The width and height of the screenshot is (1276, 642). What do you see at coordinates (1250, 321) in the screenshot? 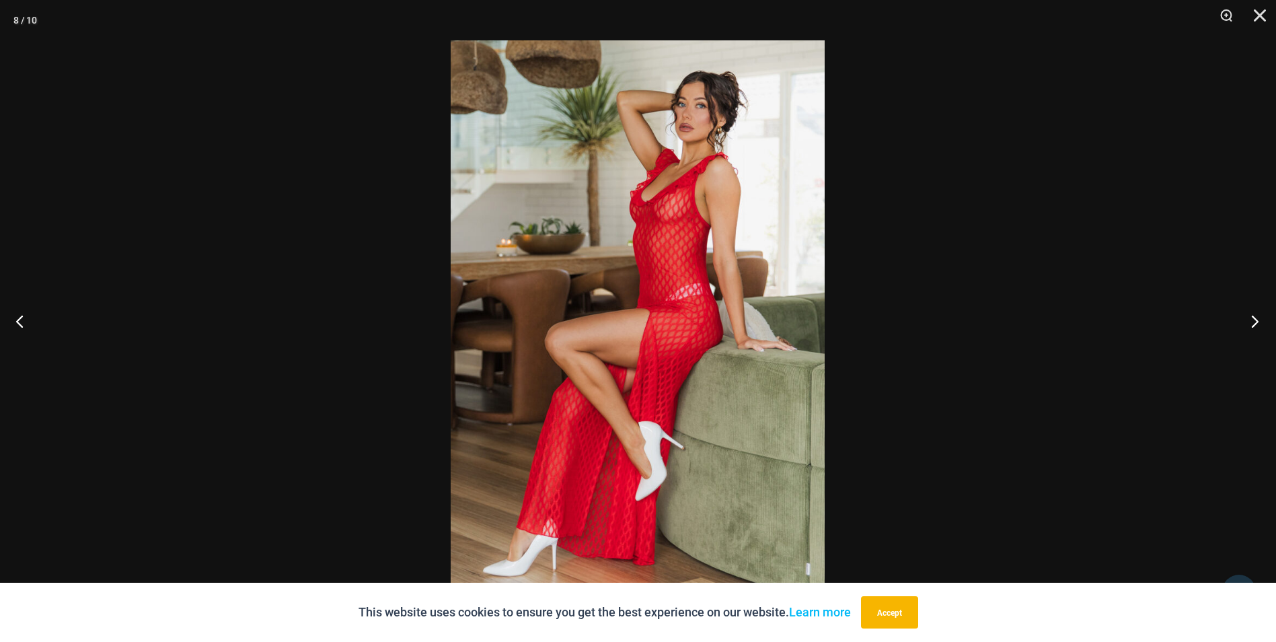
I see `button: Next` at bounding box center [1250, 321].